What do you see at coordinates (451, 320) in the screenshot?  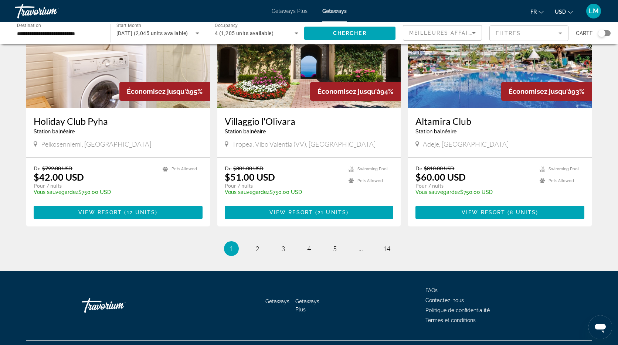 I see `span: Termes et conditions` at bounding box center [451, 320].